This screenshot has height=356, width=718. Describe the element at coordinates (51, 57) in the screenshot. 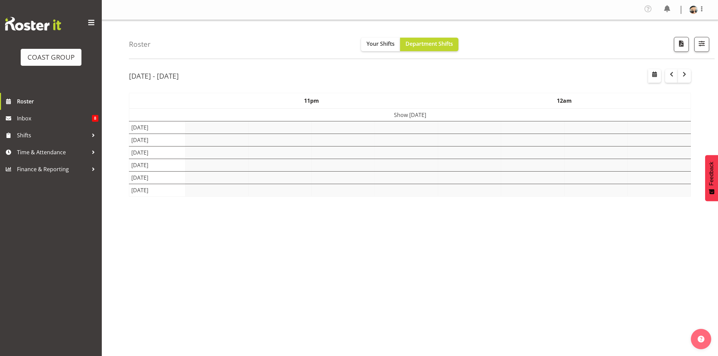

I see `div: COAST GROUP` at that location.